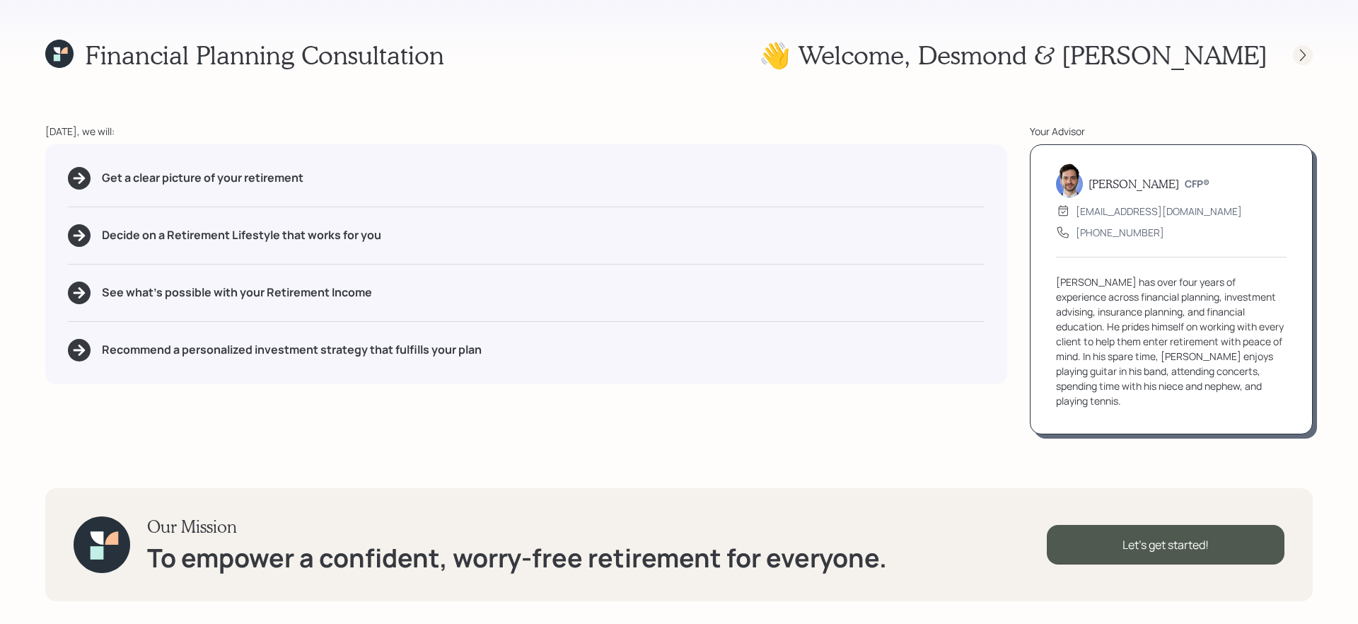 Image resolution: width=1358 pixels, height=624 pixels. I want to click on div: Your Advisor, so click(1171, 131).